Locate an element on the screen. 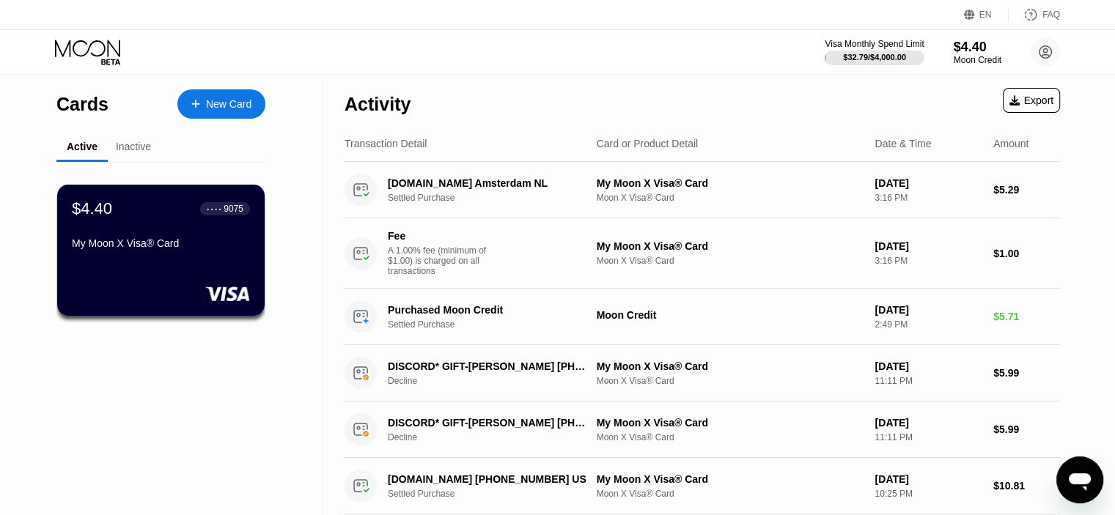 Image resolution: width=1115 pixels, height=515 pixels. div: 10:25 PM is located at coordinates (928, 494).